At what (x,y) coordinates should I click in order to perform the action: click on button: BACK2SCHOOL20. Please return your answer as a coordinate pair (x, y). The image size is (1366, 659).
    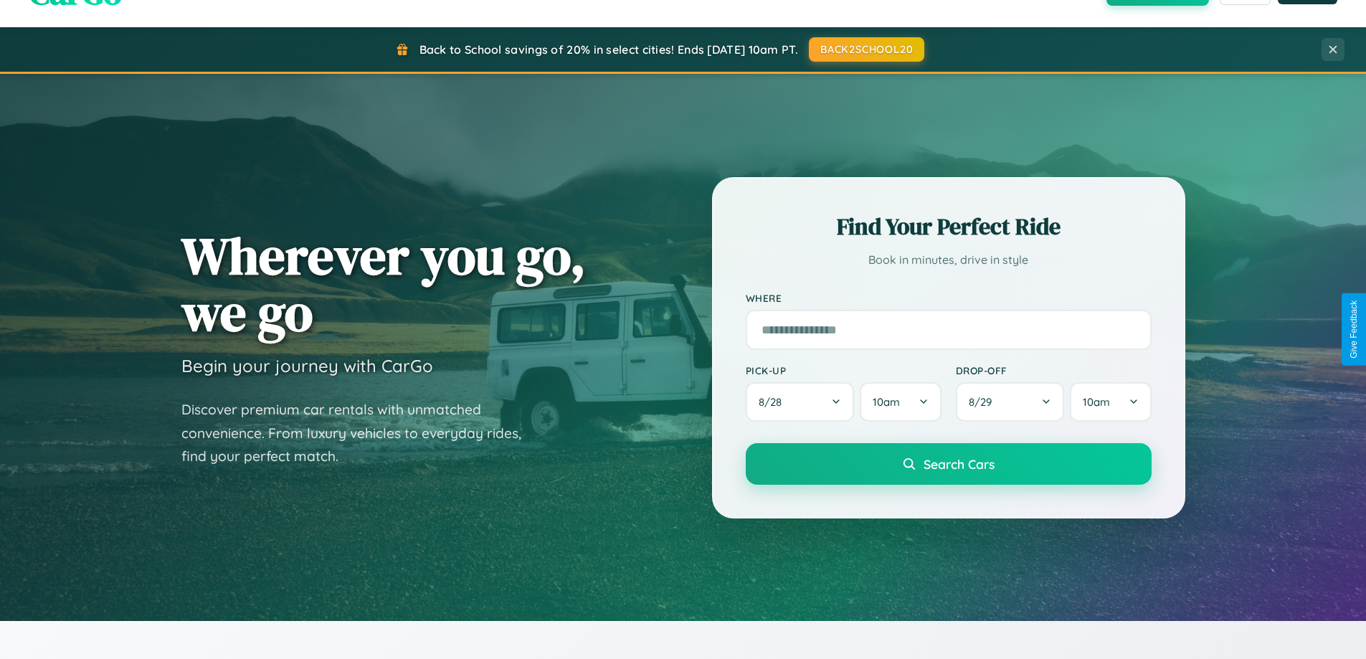
    Looking at the image, I should click on (866, 49).